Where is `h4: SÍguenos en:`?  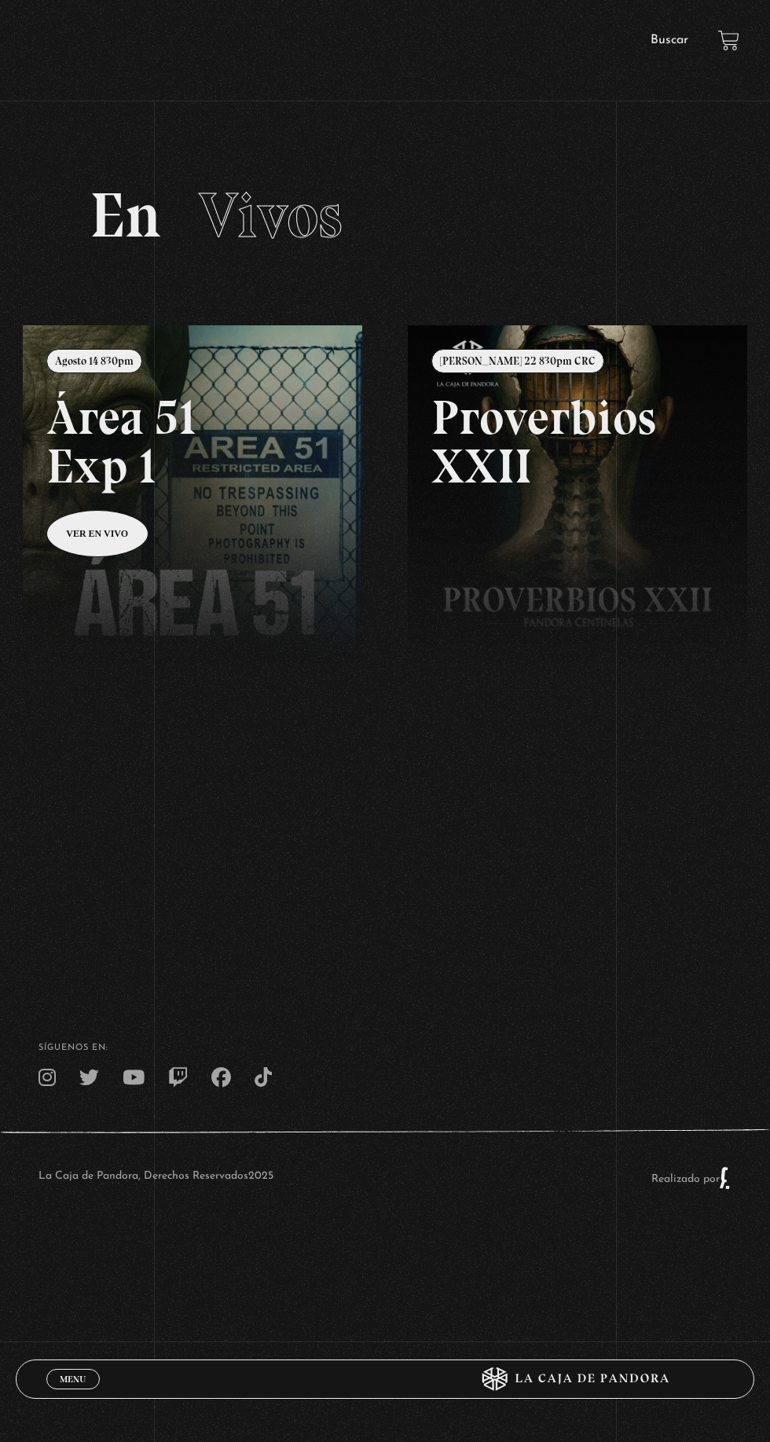
h4: SÍguenos en: is located at coordinates (385, 1048).